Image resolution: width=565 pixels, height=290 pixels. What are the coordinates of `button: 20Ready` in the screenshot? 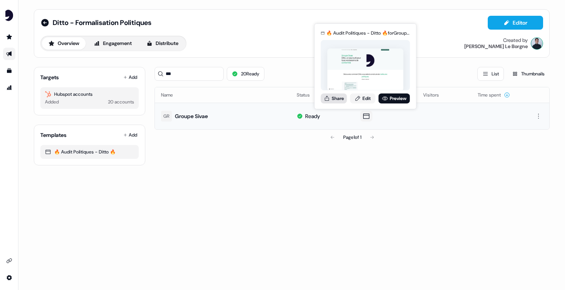 It's located at (246, 74).